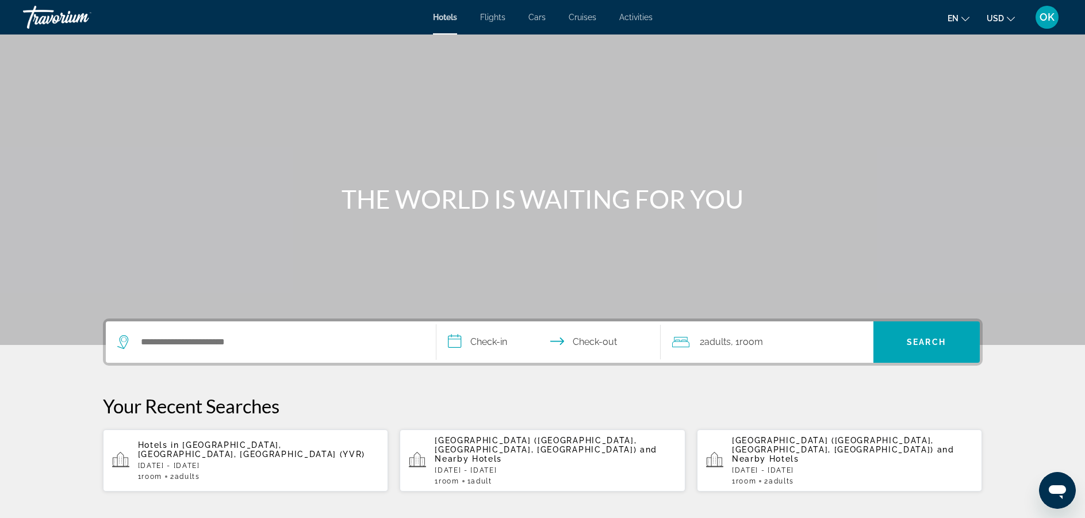  Describe the element at coordinates (1047, 17) in the screenshot. I see `span: OK` at that location.